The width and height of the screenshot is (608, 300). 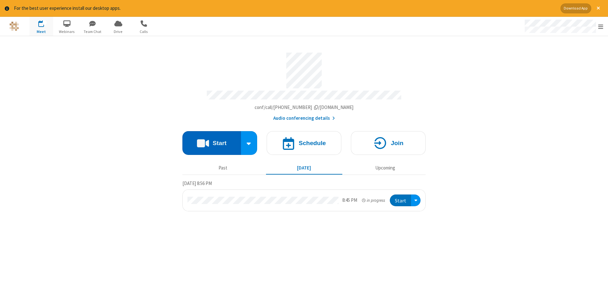 I want to click on img: QA Selenium DO NOT DELETE OR CHANGE, so click(x=14, y=26).